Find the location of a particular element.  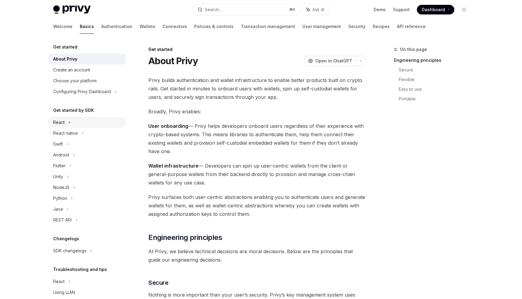

div: REST API is located at coordinates (62, 220).